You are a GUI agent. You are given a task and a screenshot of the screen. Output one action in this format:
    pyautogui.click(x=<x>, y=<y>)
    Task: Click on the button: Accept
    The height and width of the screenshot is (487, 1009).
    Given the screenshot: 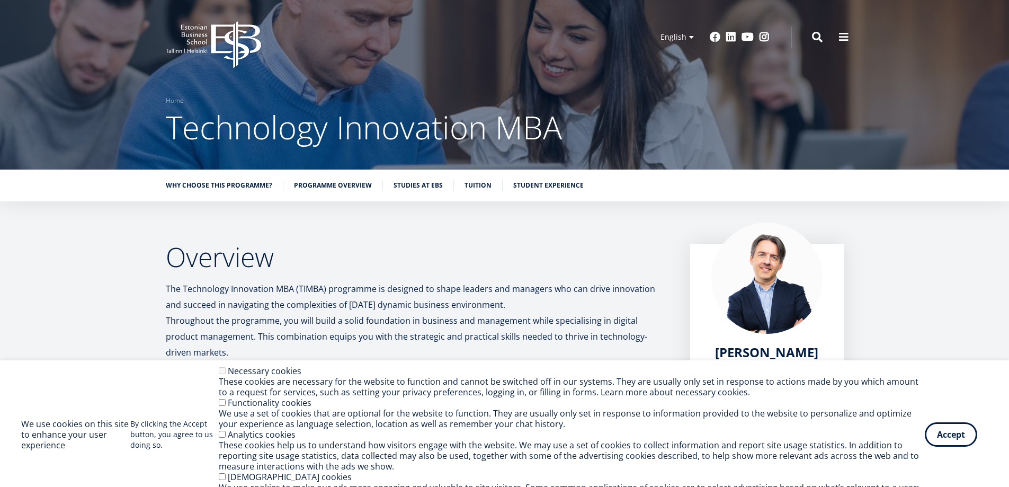 What is the action you would take?
    pyautogui.click(x=951, y=434)
    